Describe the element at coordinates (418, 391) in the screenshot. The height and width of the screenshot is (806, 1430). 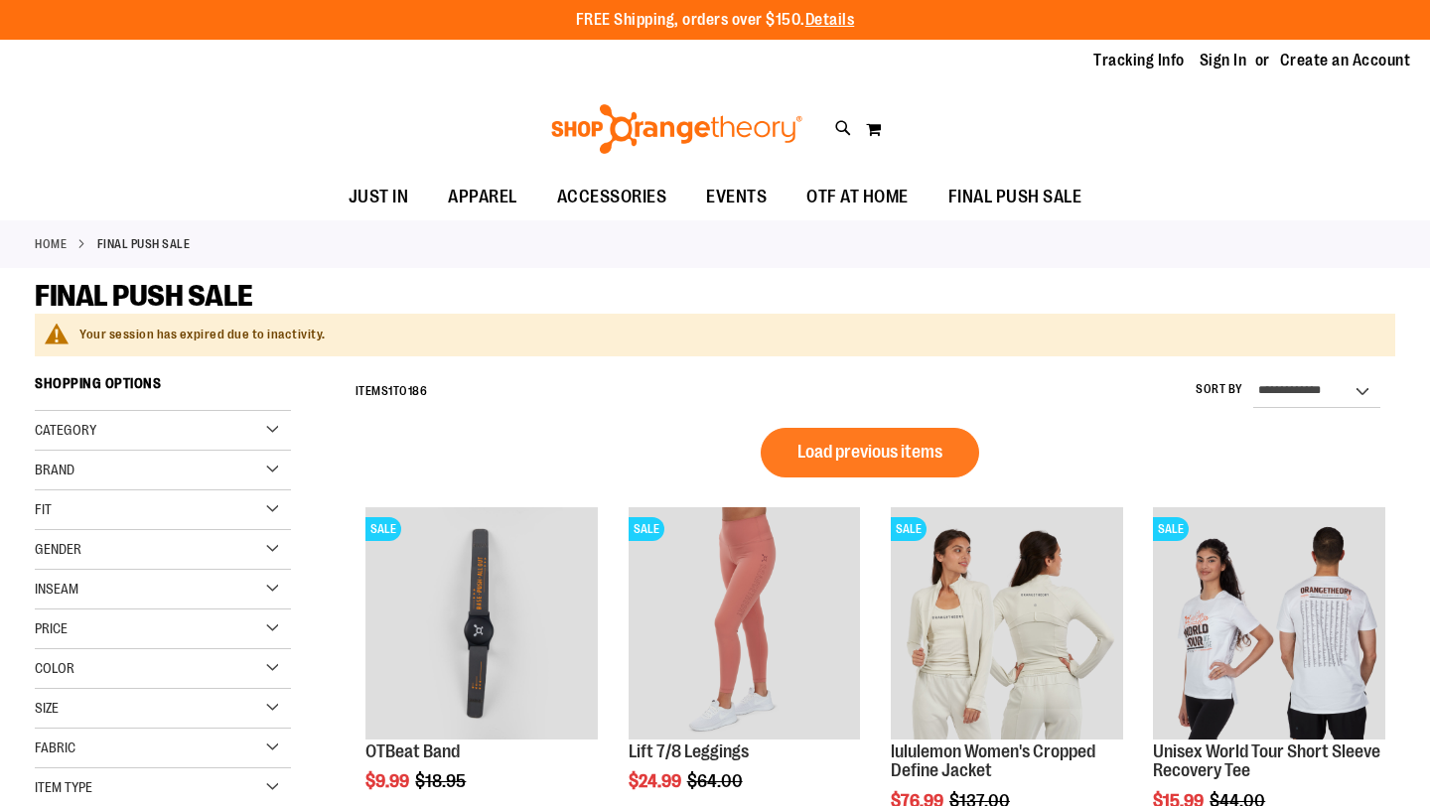
I see `span: 186` at that location.